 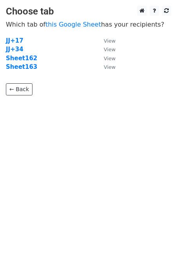 I want to click on a: Sheet163, so click(x=22, y=67).